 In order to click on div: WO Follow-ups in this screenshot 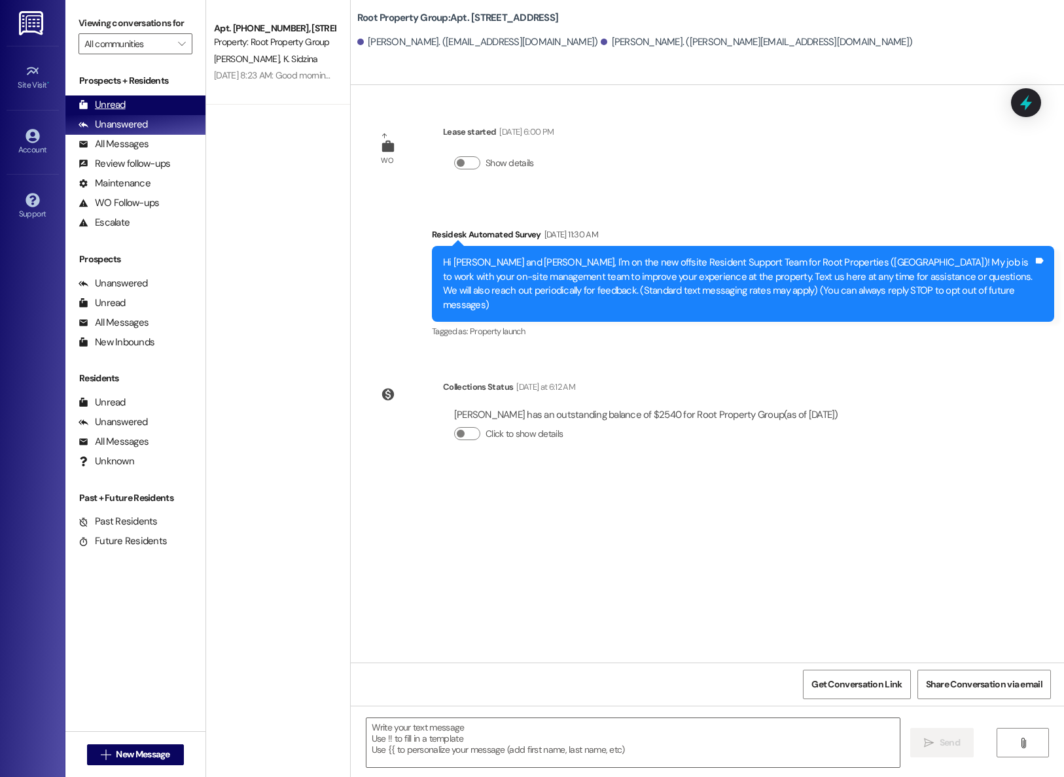, I will do `click(118, 203)`.